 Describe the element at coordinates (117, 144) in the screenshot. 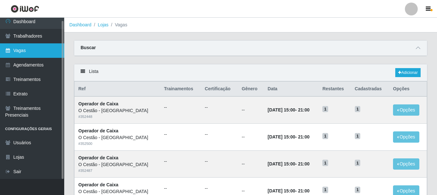

I see `div: # 352500` at that location.